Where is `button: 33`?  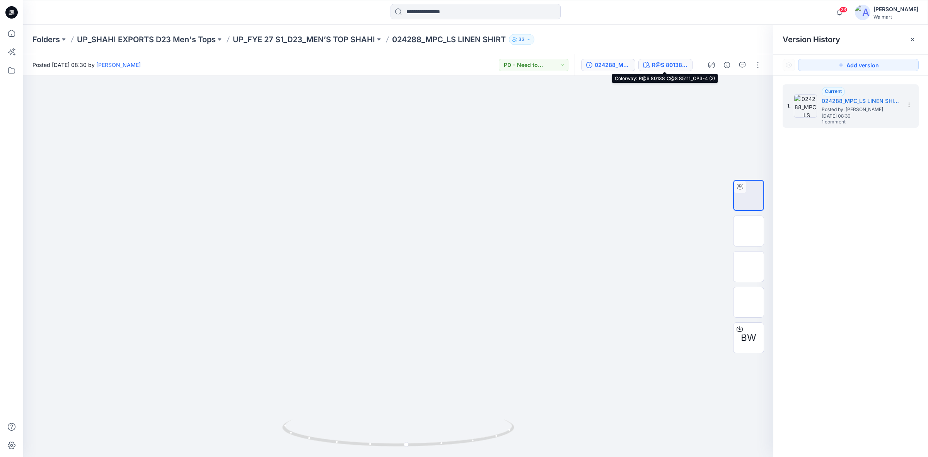 button: 33 is located at coordinates (522, 39).